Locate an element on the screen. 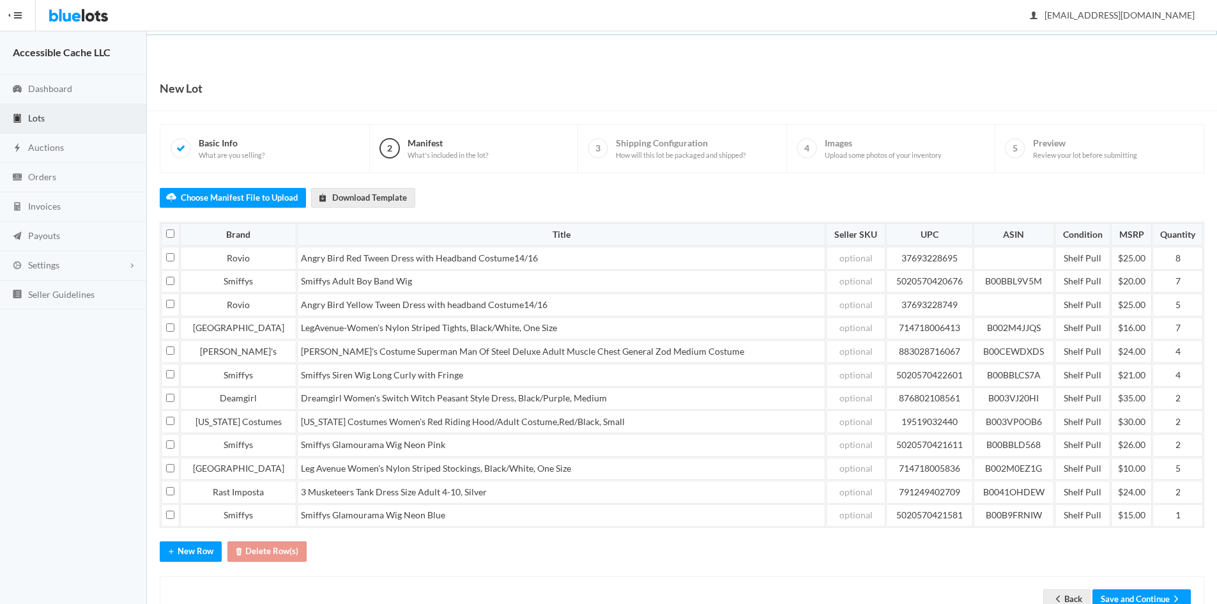 The width and height of the screenshot is (1217, 604). h1: New Lot is located at coordinates (181, 88).